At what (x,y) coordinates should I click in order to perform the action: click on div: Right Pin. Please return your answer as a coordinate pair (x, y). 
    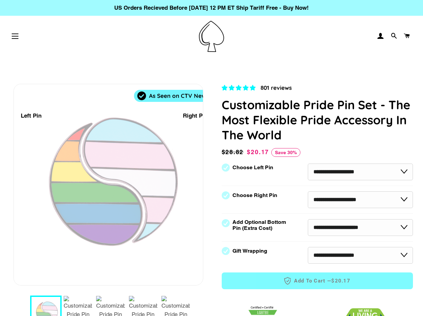
    Looking at the image, I should click on (195, 116).